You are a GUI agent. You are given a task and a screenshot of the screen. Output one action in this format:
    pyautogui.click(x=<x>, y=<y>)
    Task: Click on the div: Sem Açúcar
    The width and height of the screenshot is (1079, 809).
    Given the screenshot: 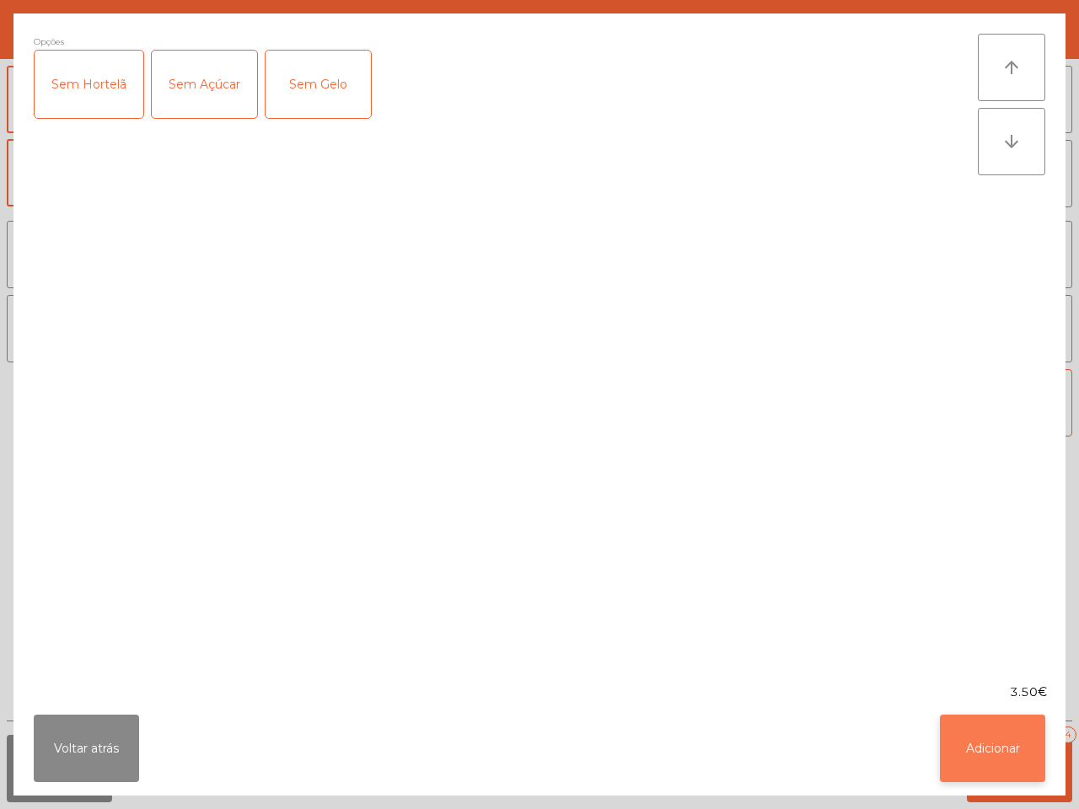 What is the action you would take?
    pyautogui.click(x=204, y=84)
    